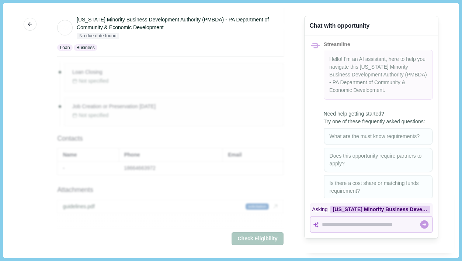 The image size is (462, 261). Describe the element at coordinates (339, 25) in the screenshot. I see `div: Chat with opportunity` at that location.